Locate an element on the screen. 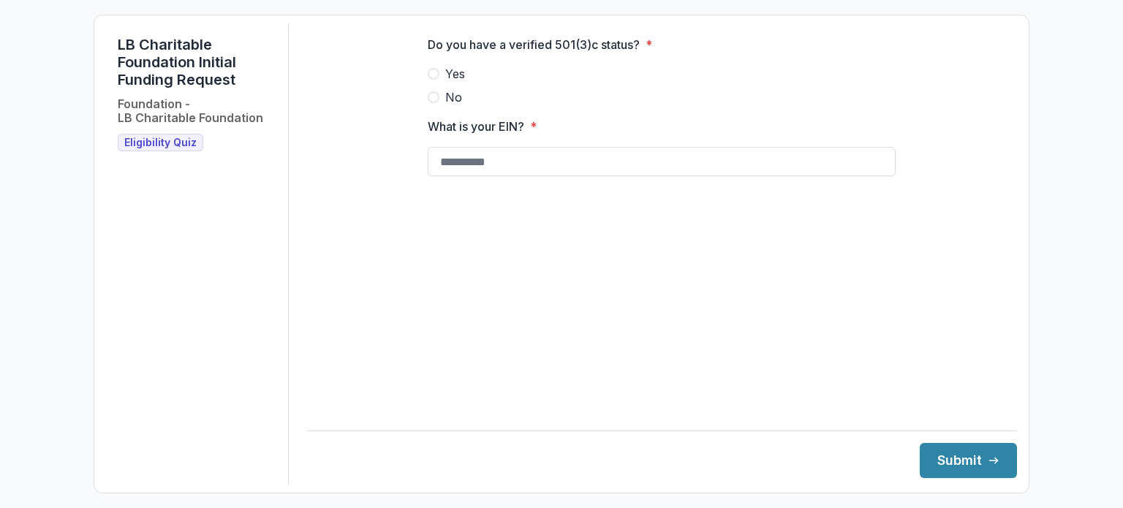 This screenshot has width=1123, height=508. span: Yes is located at coordinates (455, 74).